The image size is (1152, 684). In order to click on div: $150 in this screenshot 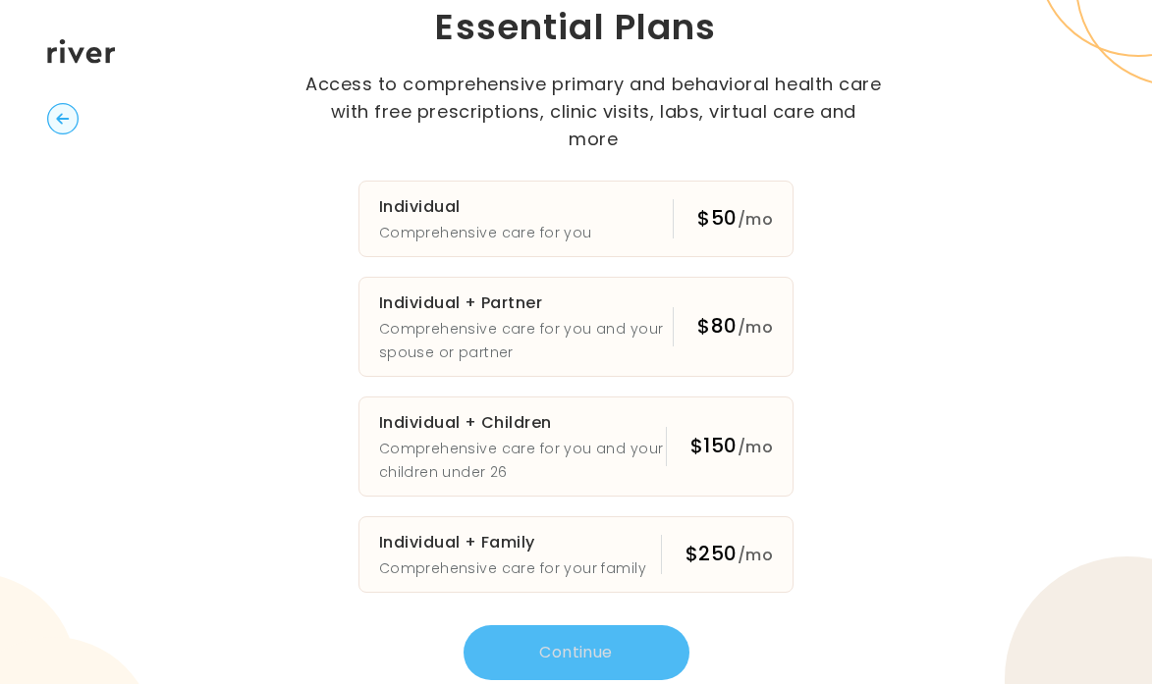, I will do `click(731, 447)`.